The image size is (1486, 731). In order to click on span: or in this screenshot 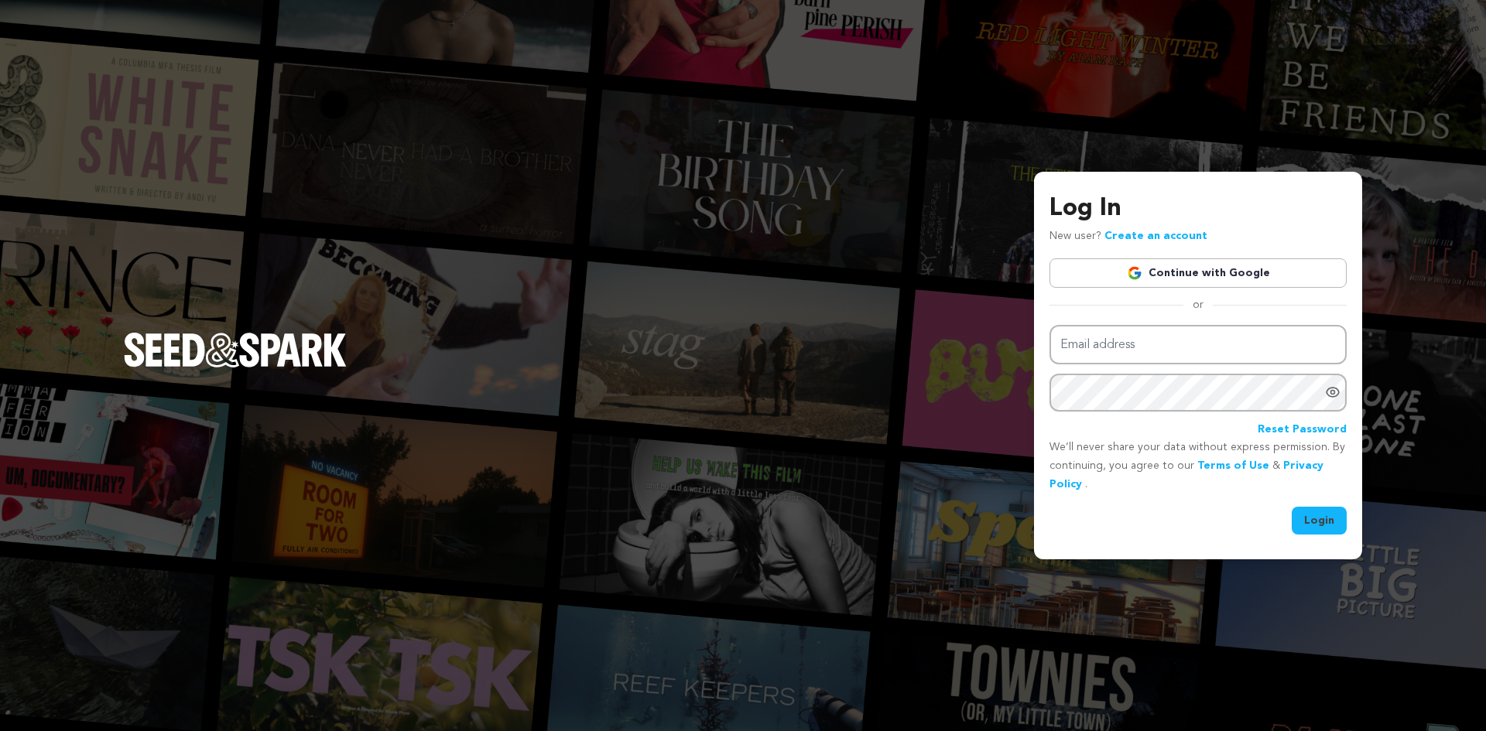, I will do `click(1198, 305)`.